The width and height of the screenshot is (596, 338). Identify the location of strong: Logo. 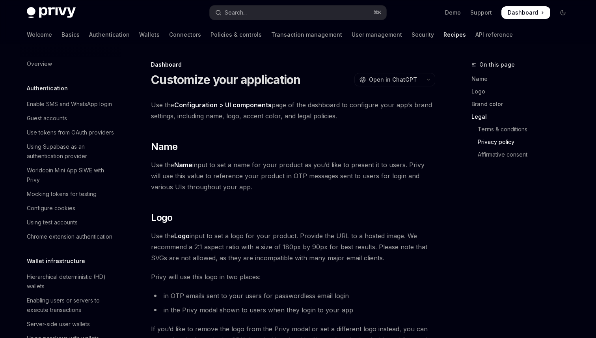
(182, 236).